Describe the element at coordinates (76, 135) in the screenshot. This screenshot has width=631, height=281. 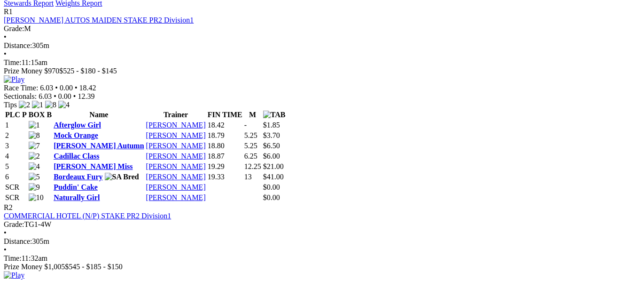
I see `a: Mock Orange` at that location.